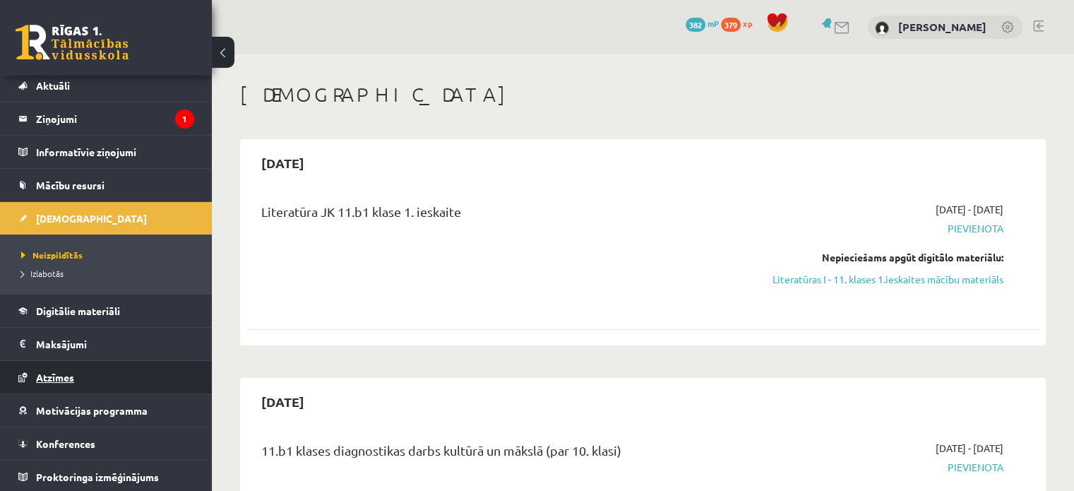 The height and width of the screenshot is (491, 1074). Describe the element at coordinates (55, 377) in the screenshot. I see `span: Atzīmes` at that location.